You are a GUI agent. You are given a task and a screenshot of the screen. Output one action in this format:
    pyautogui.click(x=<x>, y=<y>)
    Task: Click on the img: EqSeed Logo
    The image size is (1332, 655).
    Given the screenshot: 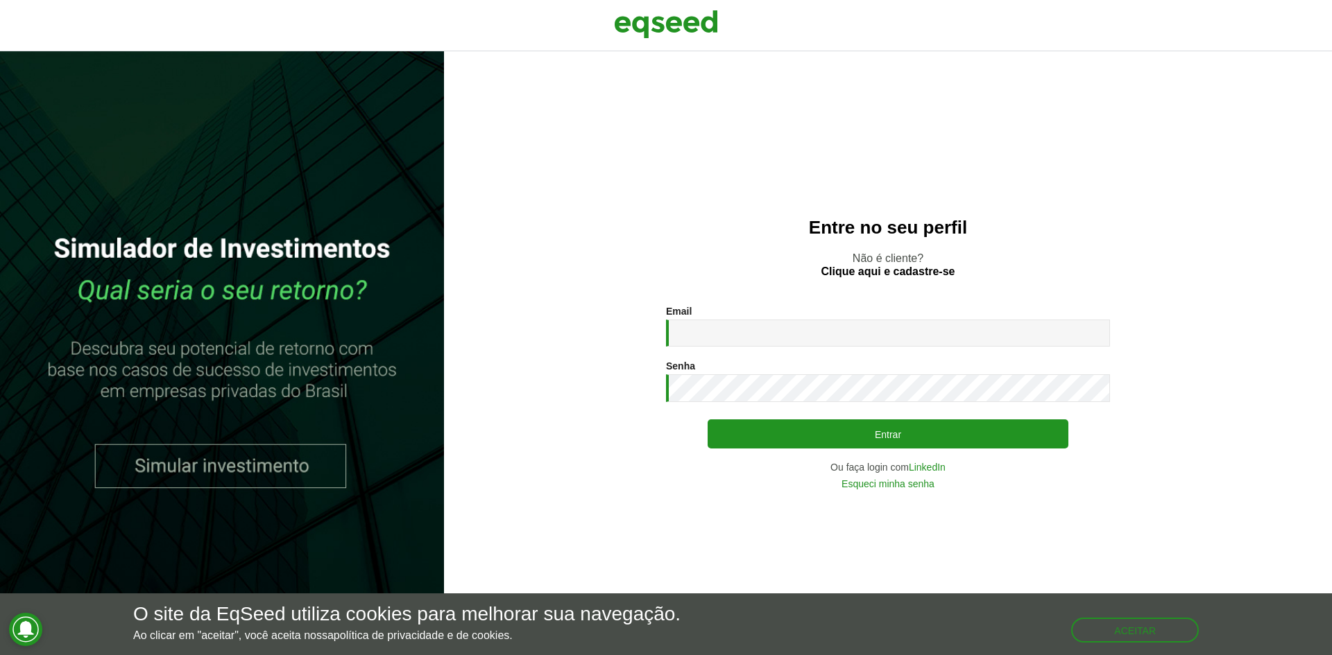 What is the action you would take?
    pyautogui.click(x=666, y=24)
    